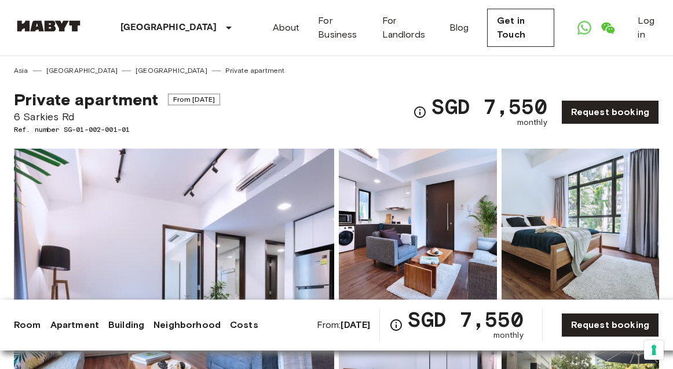  Describe the element at coordinates (255, 71) in the screenshot. I see `a: Private apartment` at that location.